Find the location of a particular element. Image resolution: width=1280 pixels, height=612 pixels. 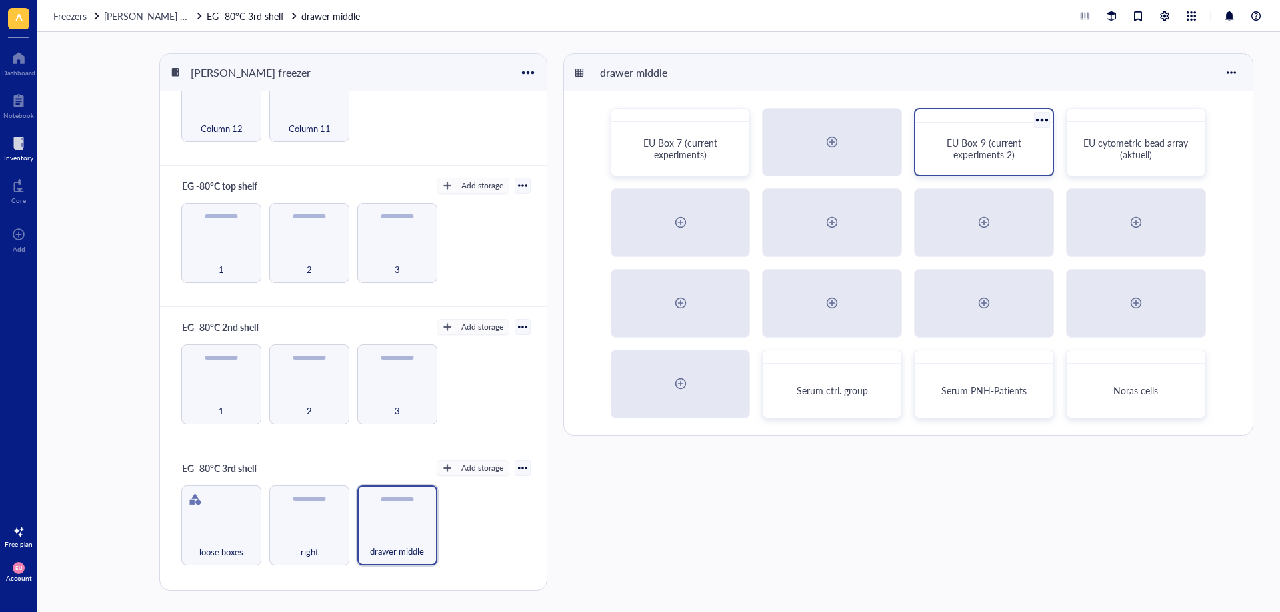

div: Free plan is located at coordinates (19, 545).